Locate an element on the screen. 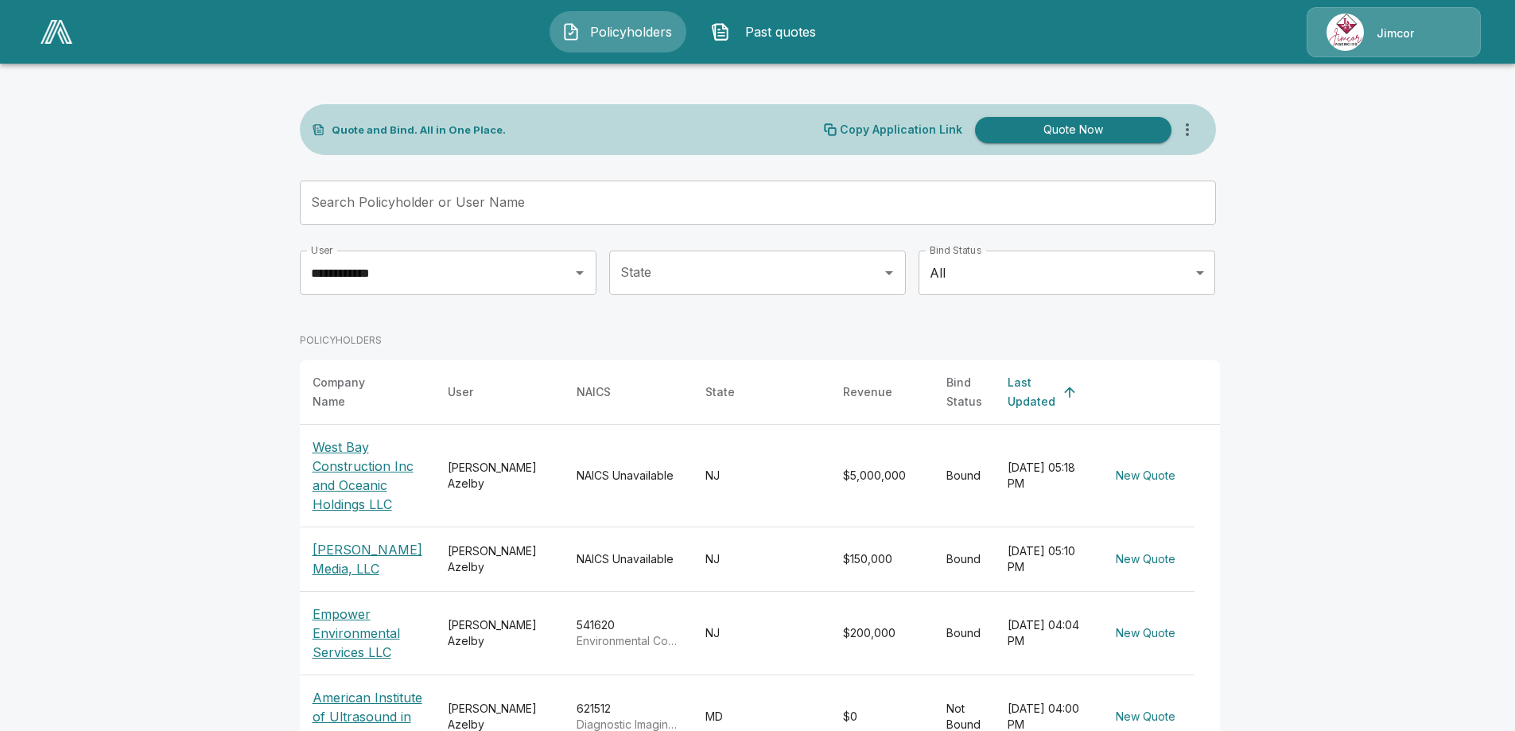 This screenshot has height=731, width=1515. a: Policyholders IconPolicyholders is located at coordinates (618, 32).